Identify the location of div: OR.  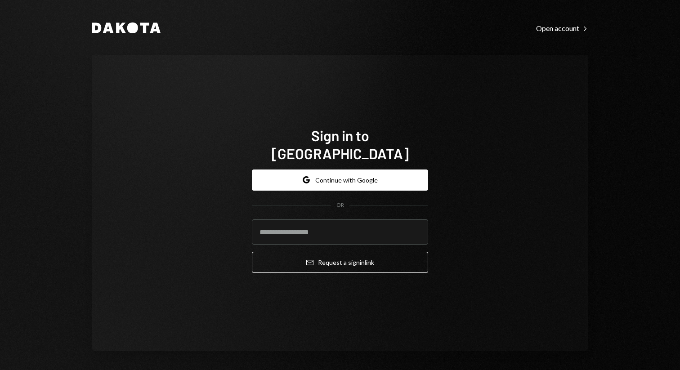
(340, 205).